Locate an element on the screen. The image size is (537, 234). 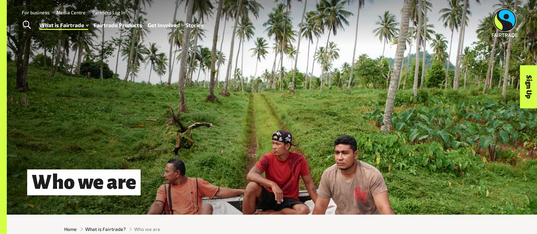
a: Fairtrade Products is located at coordinates (118, 25).